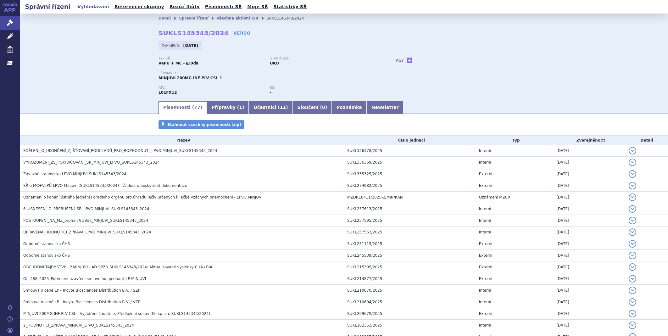 Image resolution: width=668 pixels, height=336 pixels. I want to click on span: 1, so click(240, 107).